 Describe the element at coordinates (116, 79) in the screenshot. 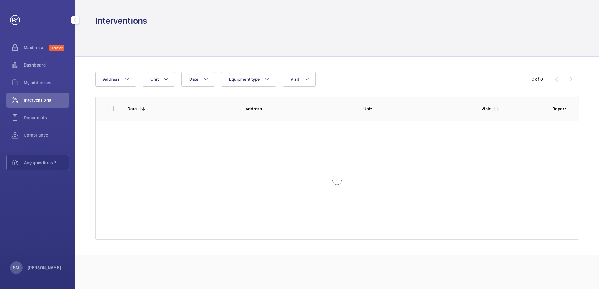

I see `button: Address` at that location.